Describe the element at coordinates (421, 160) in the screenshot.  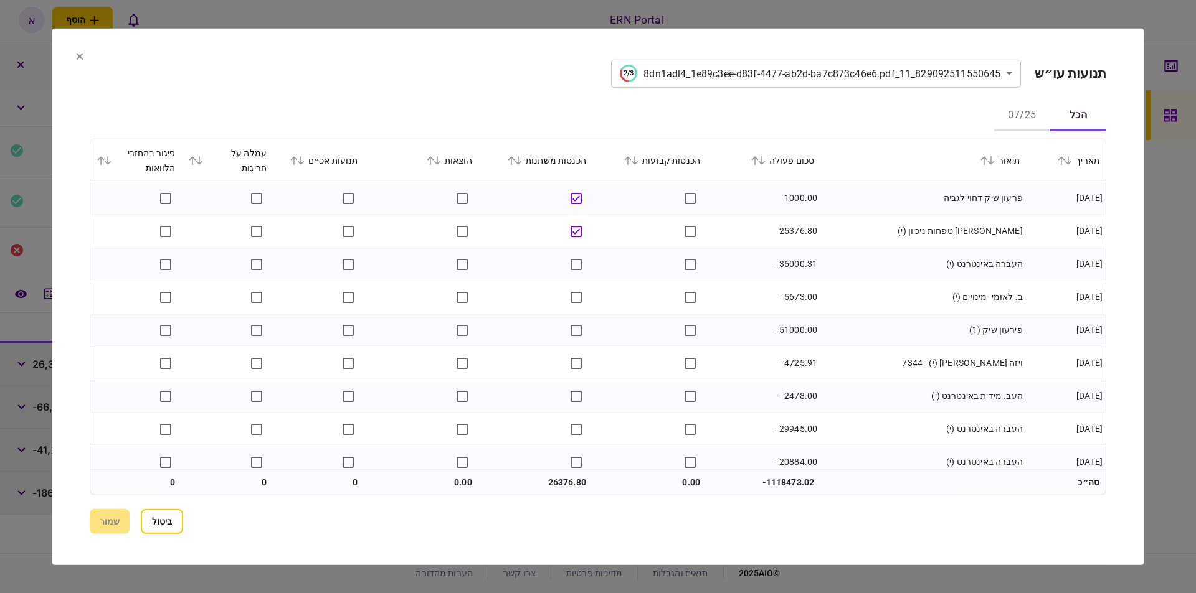
I see `div: הוצאות` at that location.